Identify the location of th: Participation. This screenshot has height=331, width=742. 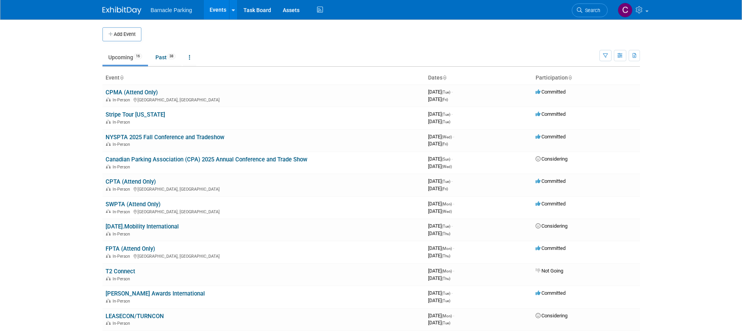
(586, 78).